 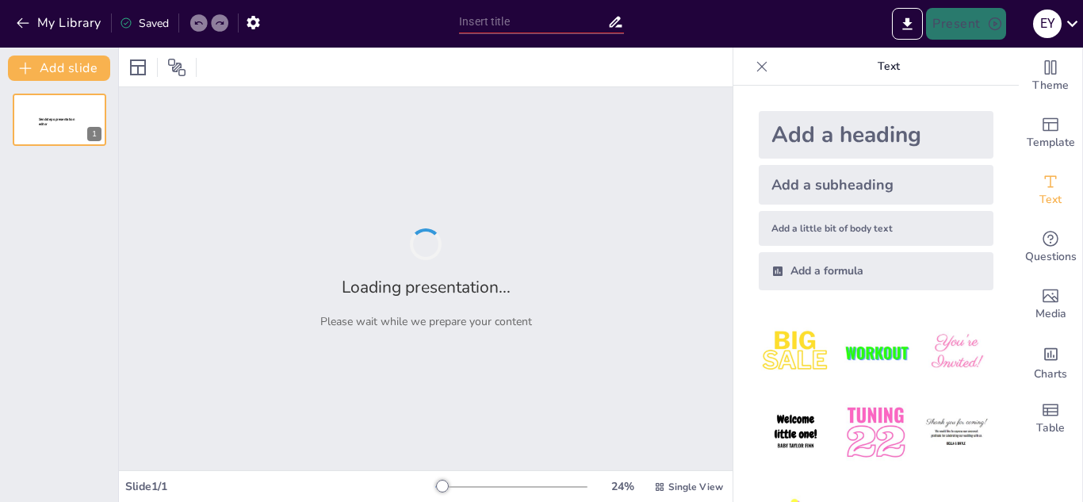 What do you see at coordinates (56, 121) in the screenshot?
I see `span: Sendsteps presentation editor` at bounding box center [56, 121].